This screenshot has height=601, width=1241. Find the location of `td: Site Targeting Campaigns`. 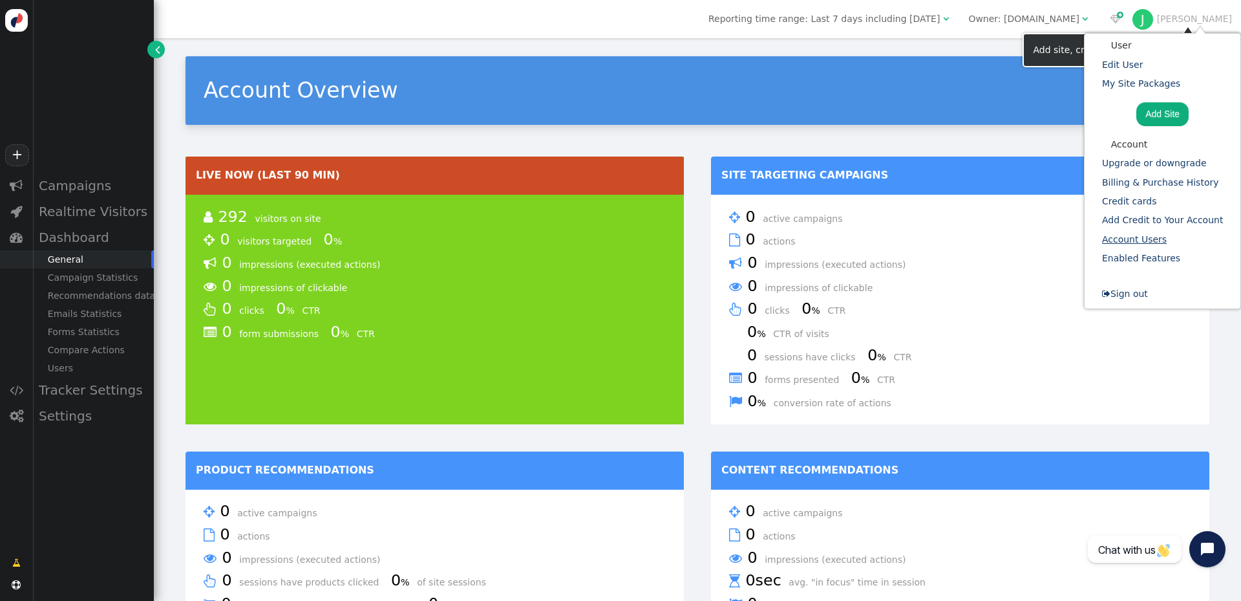

td: Site Targeting Campaigns is located at coordinates (960, 175).